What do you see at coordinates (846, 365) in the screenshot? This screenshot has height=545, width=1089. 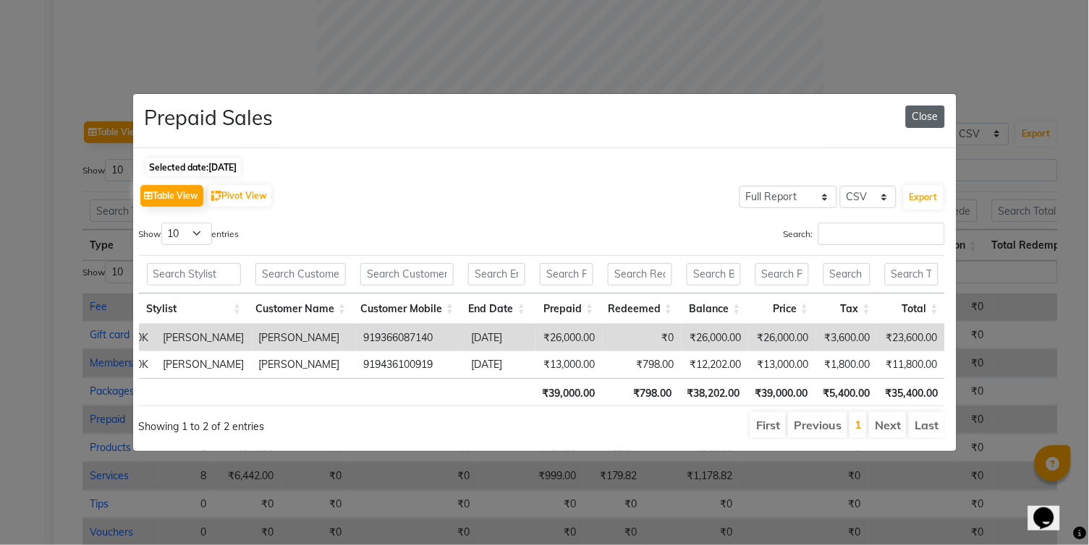 I see `td: ₹1,800.00` at bounding box center [846, 365].